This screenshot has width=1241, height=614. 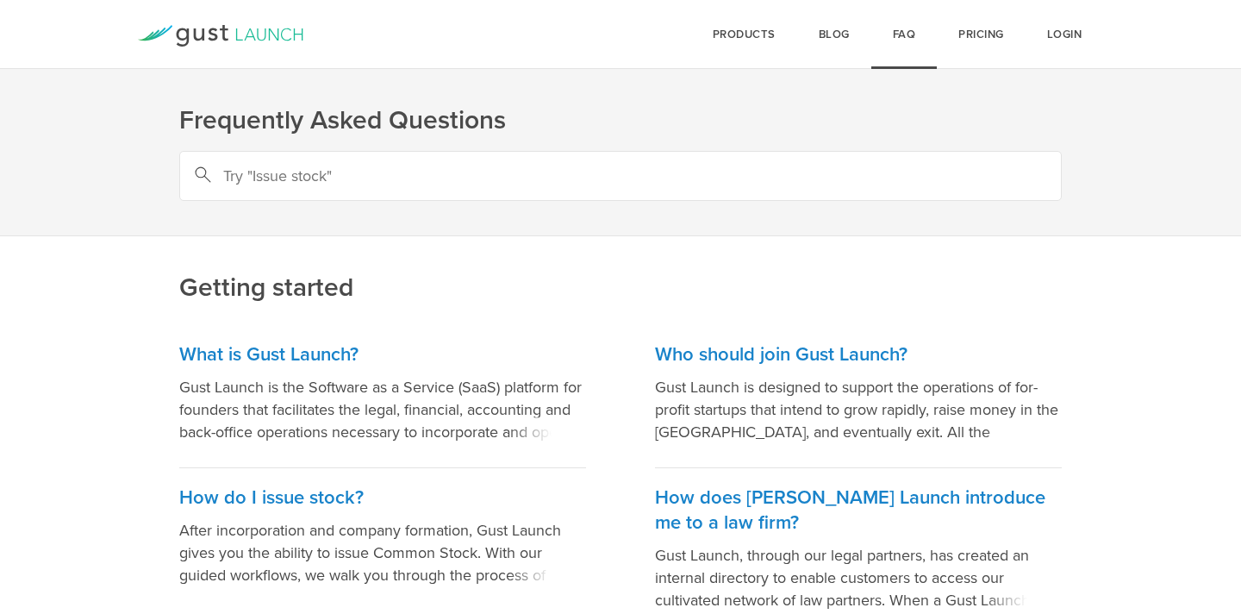 What do you see at coordinates (620, 176) in the screenshot?
I see `input: Try "Issue stock"` at bounding box center [620, 176].